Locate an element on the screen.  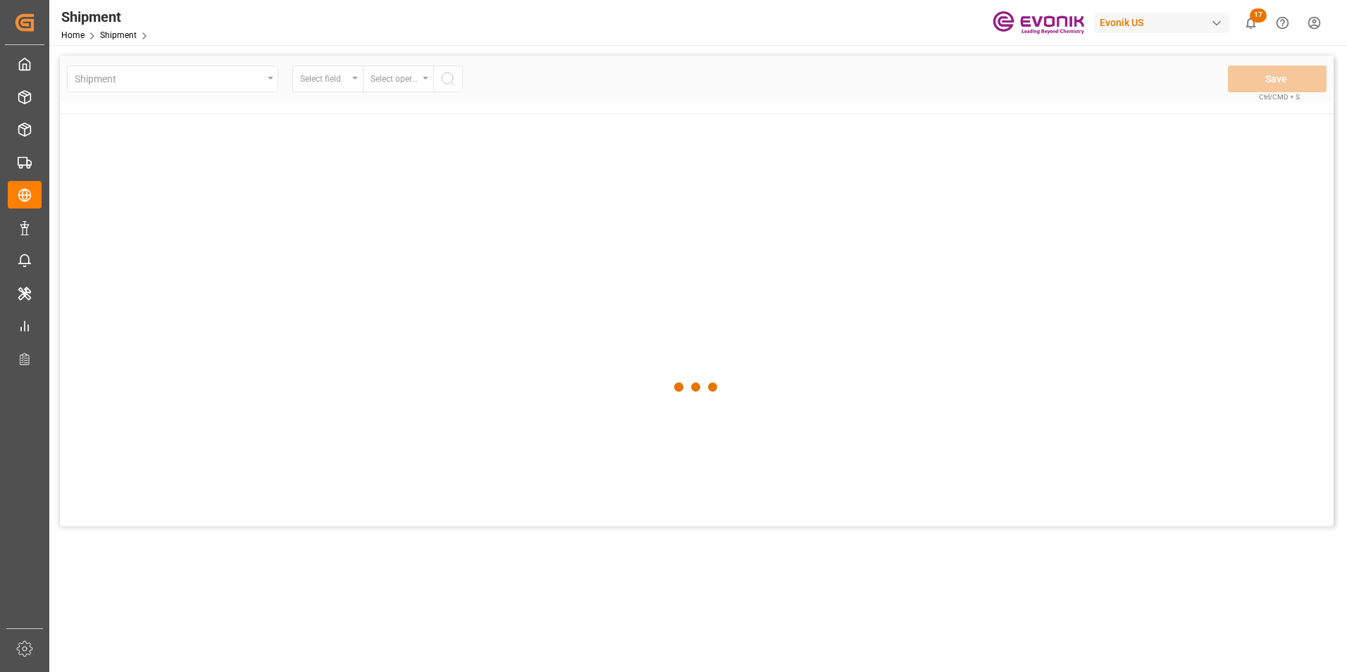
span: 17 is located at coordinates (1258, 15).